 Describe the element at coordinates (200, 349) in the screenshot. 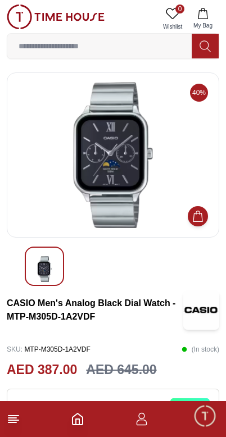

I see `p: ( In stock )` at that location.